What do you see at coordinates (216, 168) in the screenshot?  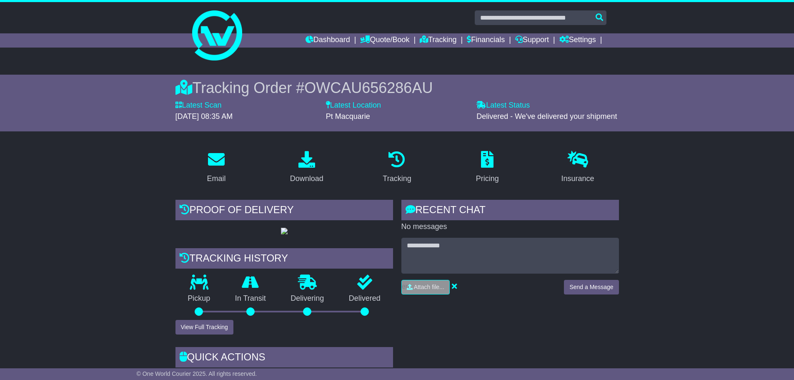 I see `a: Email` at bounding box center [216, 168].